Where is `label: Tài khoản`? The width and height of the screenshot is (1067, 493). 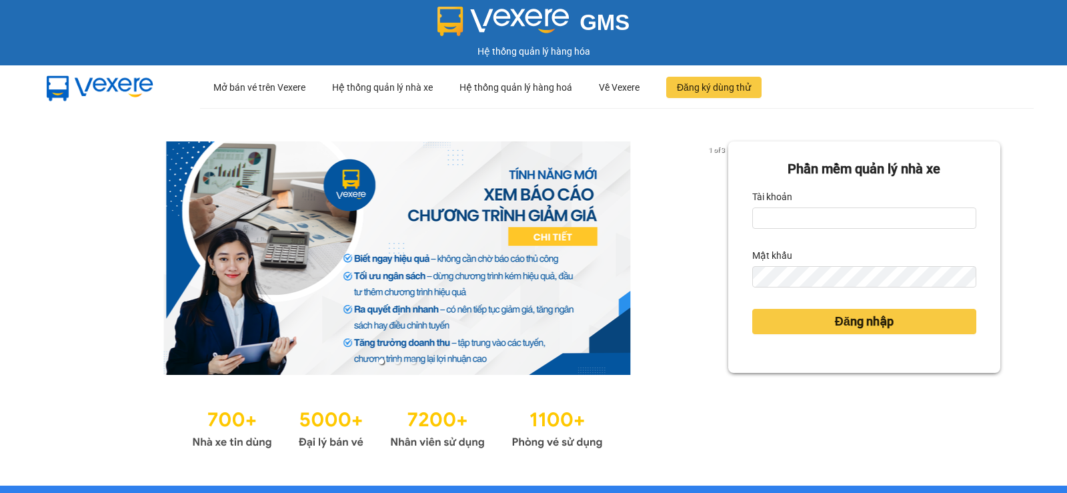
label: Tài khoản is located at coordinates (772, 197).